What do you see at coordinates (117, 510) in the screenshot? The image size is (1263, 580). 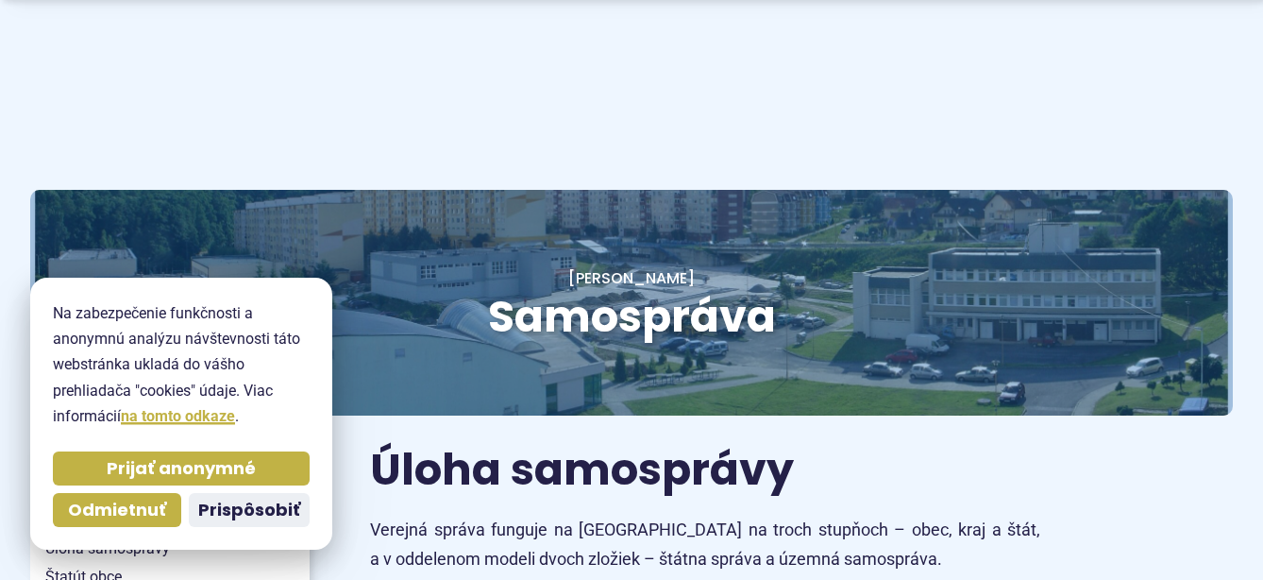 I see `span: Odmietnuť` at bounding box center [117, 510].